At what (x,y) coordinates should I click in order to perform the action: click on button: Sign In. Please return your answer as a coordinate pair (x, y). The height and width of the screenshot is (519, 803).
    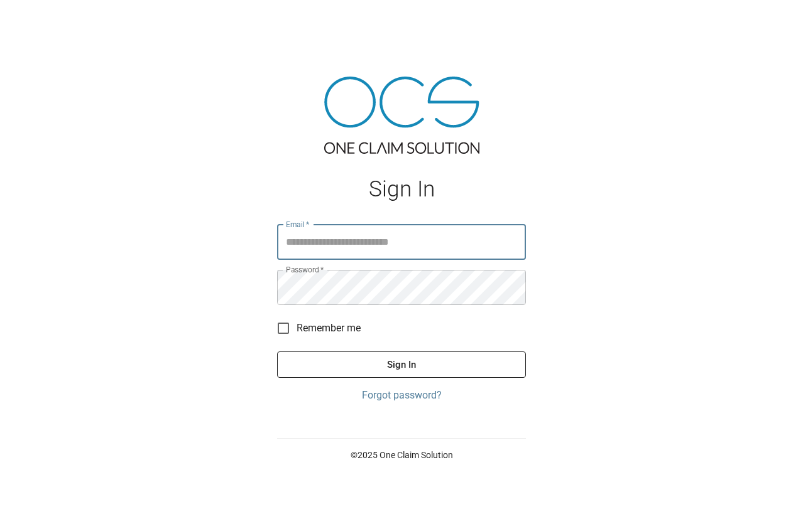
    Looking at the image, I should click on (401, 365).